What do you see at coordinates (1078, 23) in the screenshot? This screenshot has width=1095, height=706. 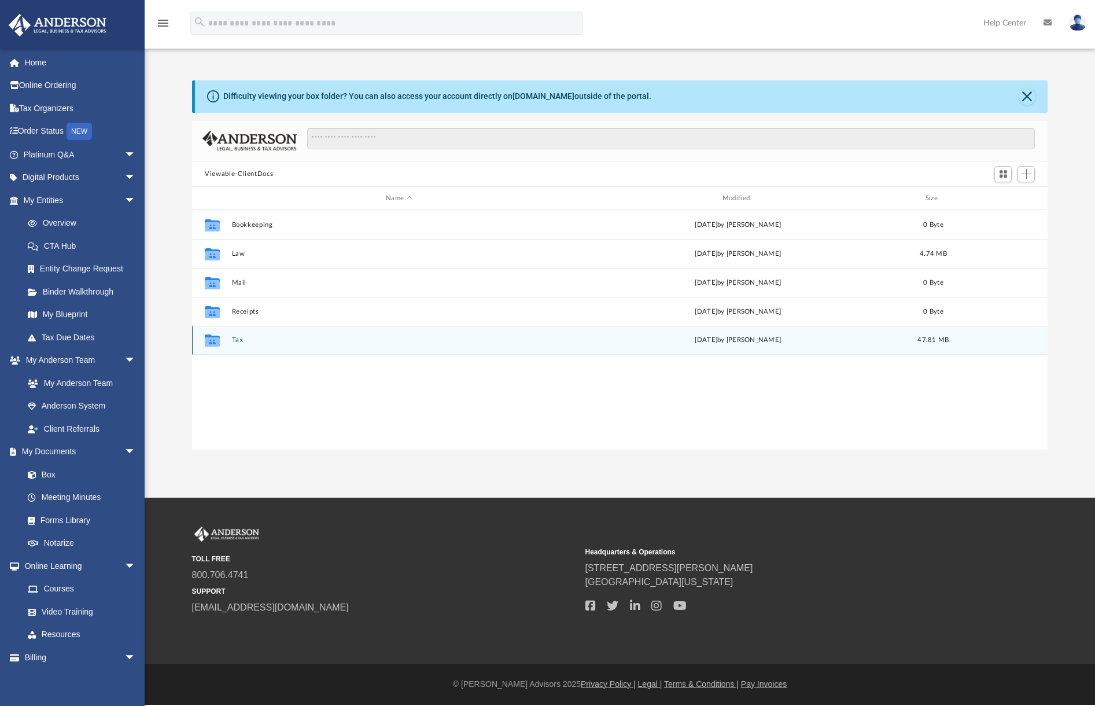 I see `img: User Pic` at bounding box center [1078, 23].